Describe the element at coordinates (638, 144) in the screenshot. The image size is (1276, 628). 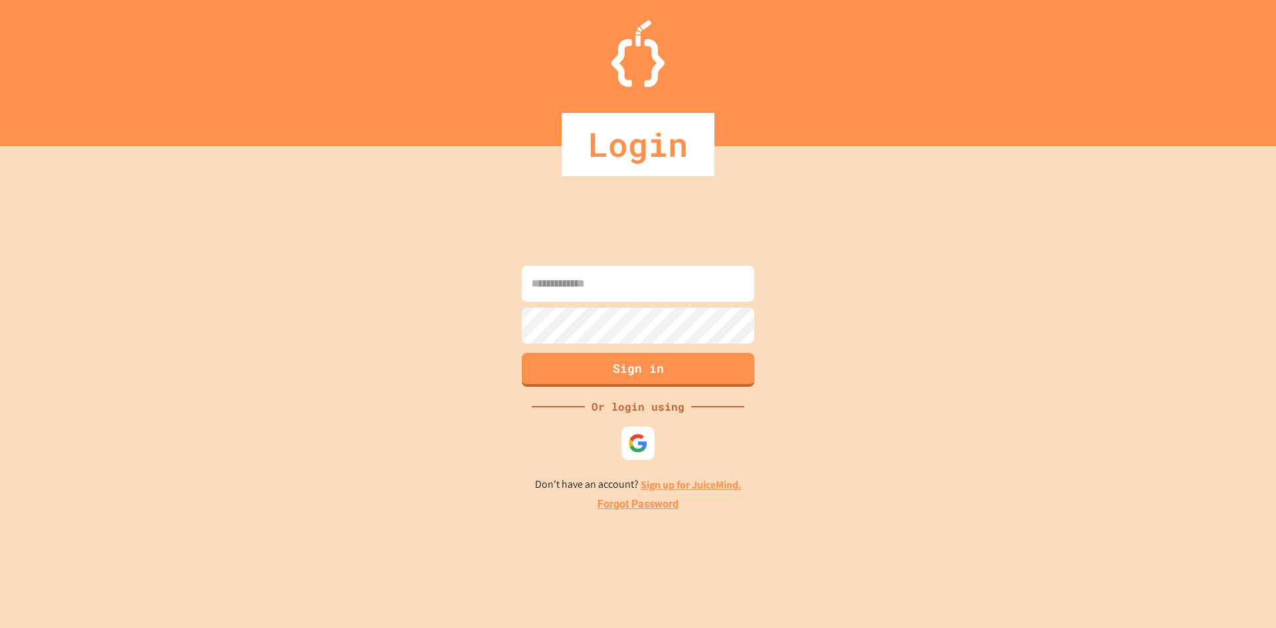
I see `div: Login` at that location.